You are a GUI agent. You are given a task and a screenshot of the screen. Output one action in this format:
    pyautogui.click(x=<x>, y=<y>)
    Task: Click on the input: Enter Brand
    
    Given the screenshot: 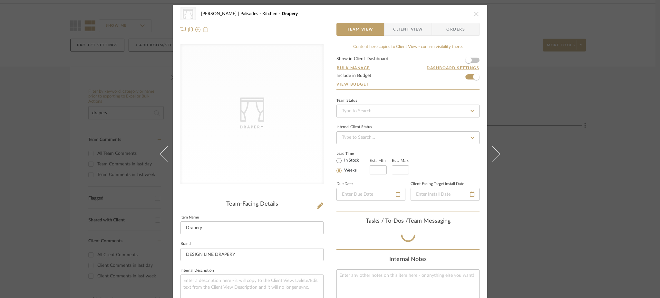 What is the action you would take?
    pyautogui.click(x=252, y=255)
    